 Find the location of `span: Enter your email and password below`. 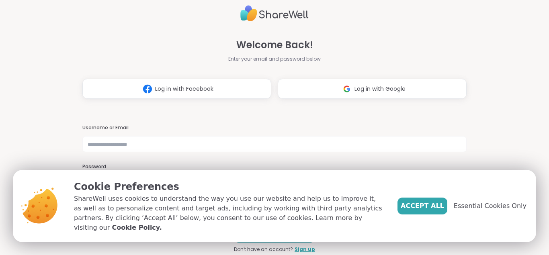

span: Enter your email and password below is located at coordinates (275, 59).